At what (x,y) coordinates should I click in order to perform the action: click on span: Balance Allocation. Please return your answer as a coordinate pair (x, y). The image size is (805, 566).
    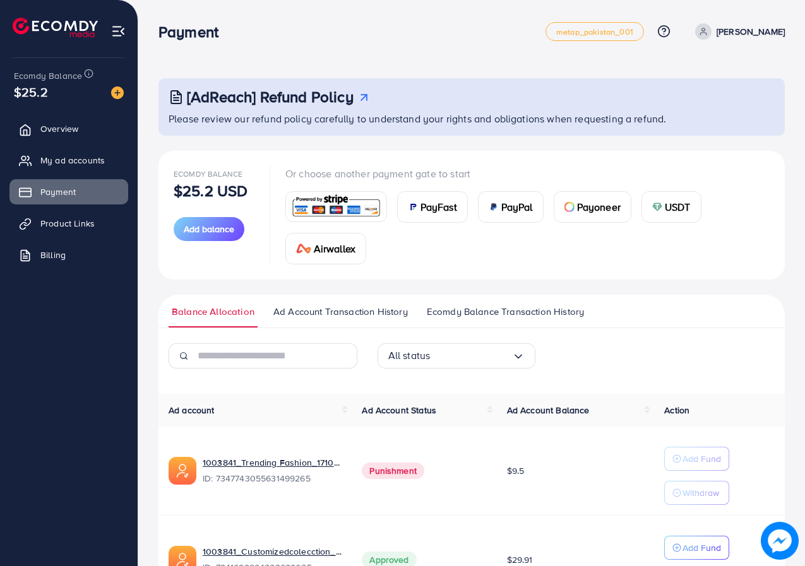
    Looking at the image, I should click on (213, 312).